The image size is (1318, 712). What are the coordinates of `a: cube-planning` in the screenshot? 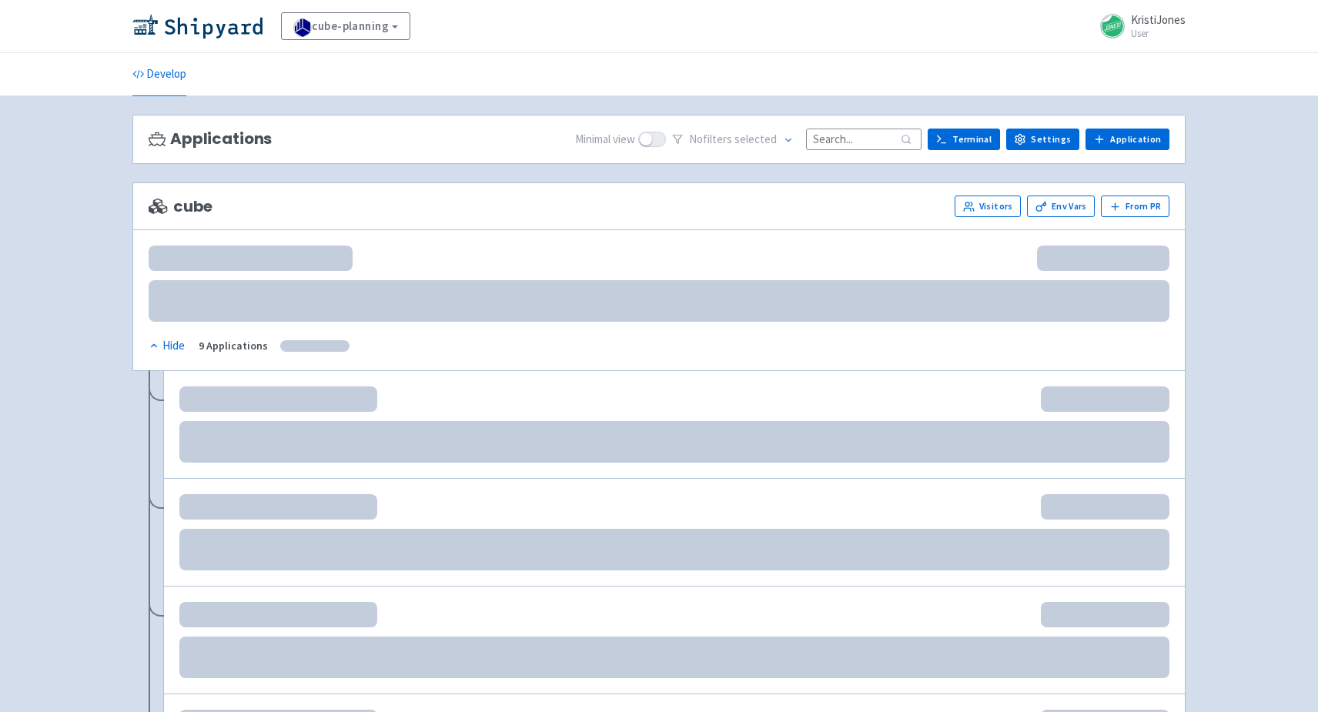 It's located at (346, 26).